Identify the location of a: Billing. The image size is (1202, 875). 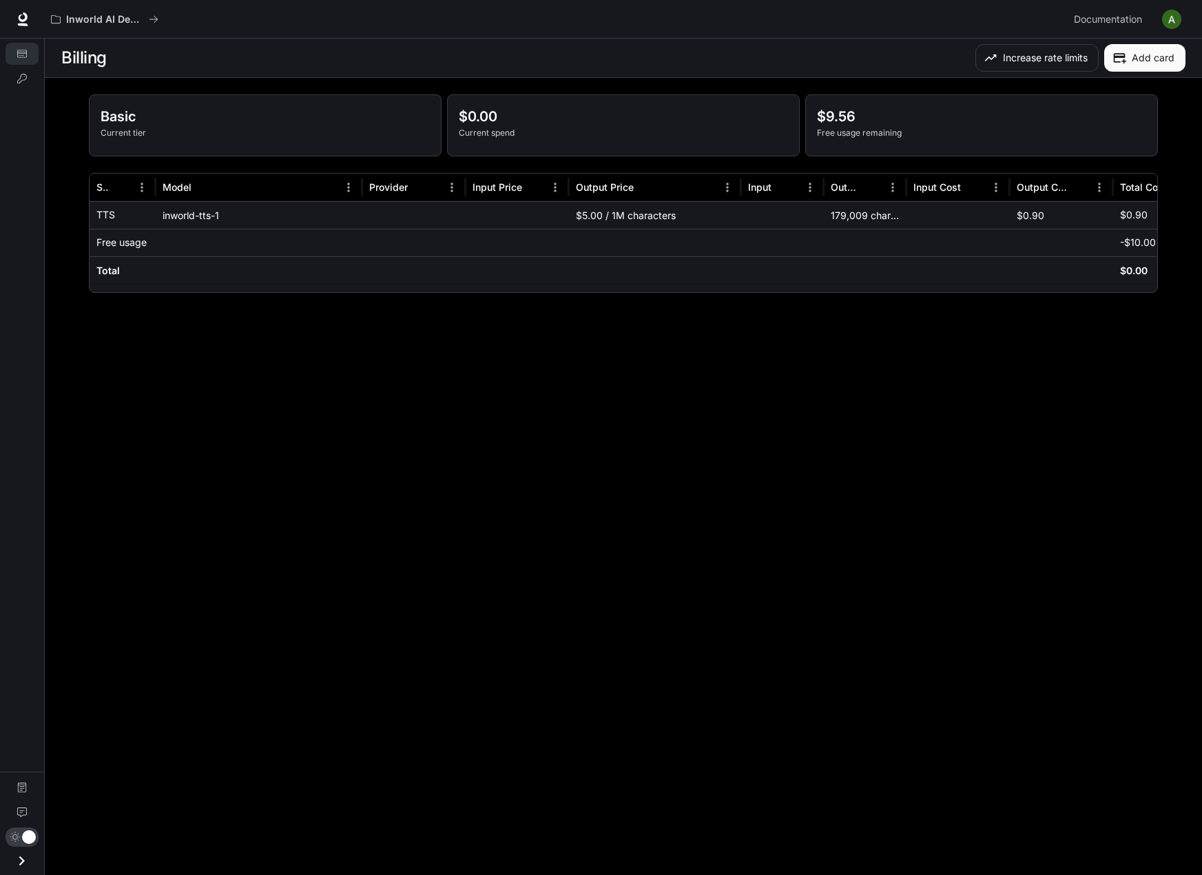
(22, 54).